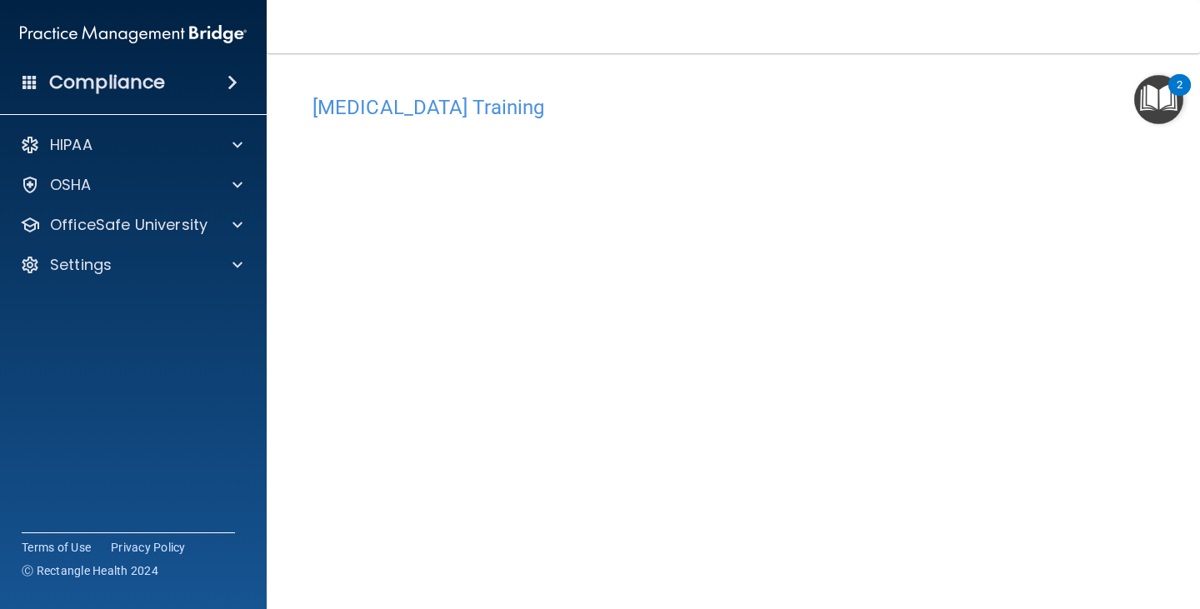  I want to click on h4: Compliance, so click(107, 83).